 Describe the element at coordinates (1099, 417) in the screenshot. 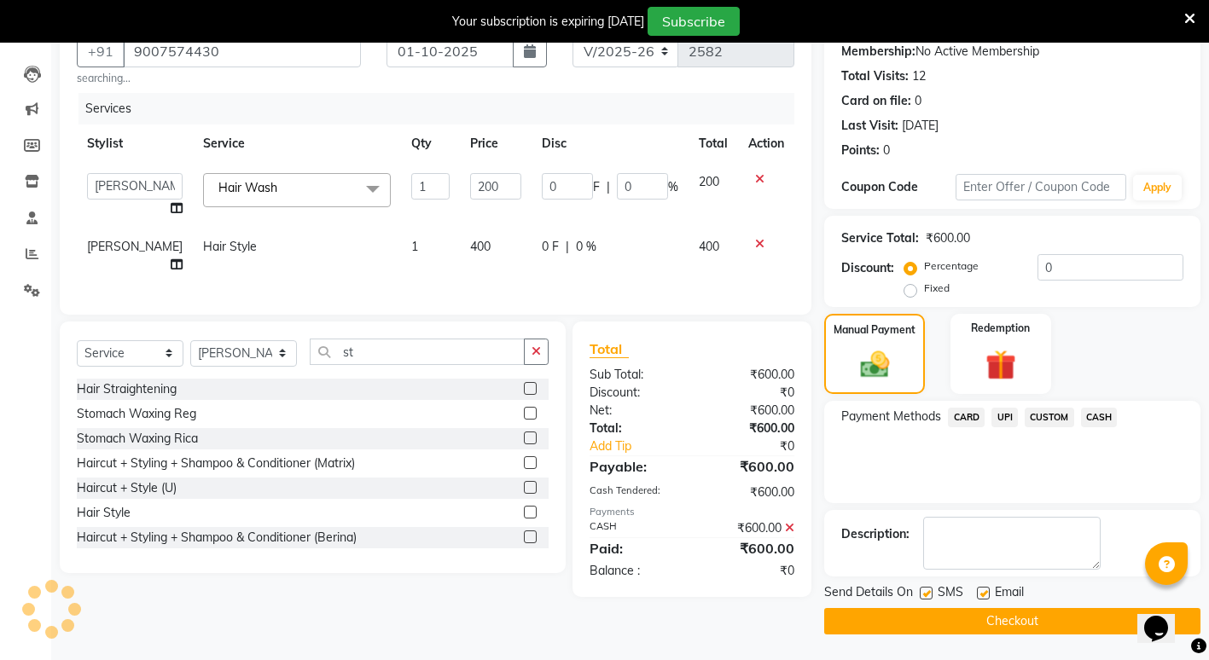

I see `span: CASH` at that location.